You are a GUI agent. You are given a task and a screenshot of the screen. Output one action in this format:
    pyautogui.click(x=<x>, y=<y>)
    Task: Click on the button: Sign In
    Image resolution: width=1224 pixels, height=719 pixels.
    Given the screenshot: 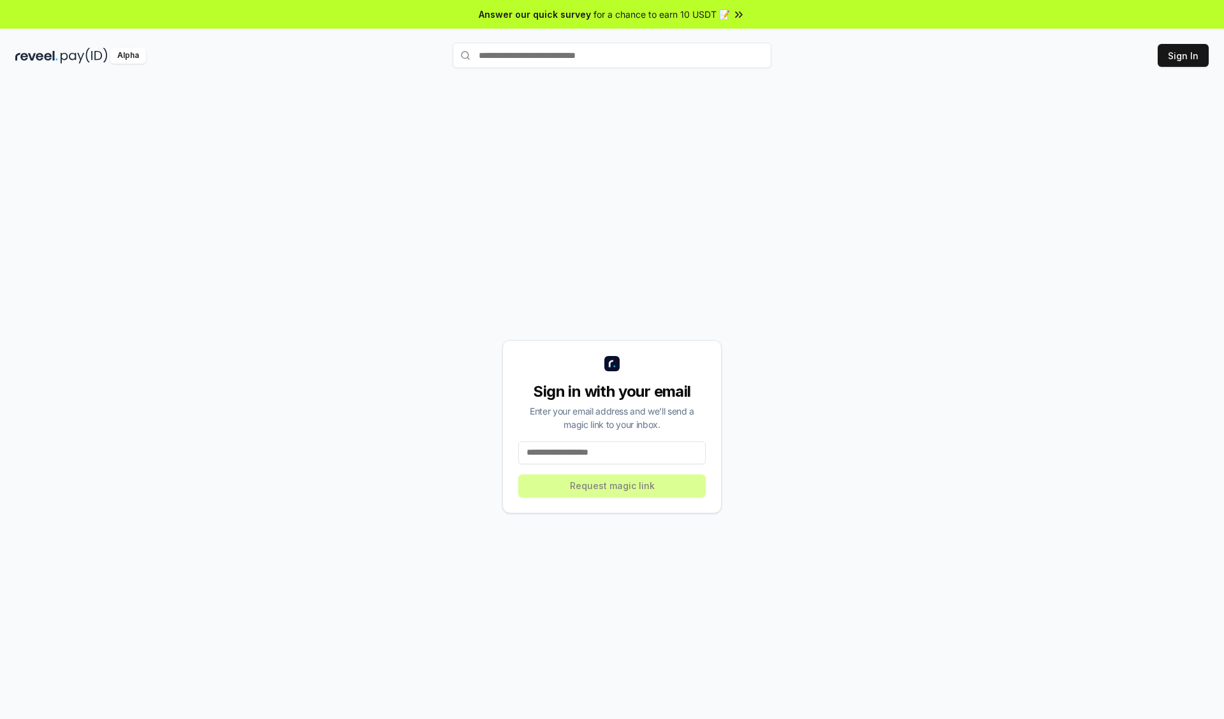 What is the action you would take?
    pyautogui.click(x=1183, y=55)
    